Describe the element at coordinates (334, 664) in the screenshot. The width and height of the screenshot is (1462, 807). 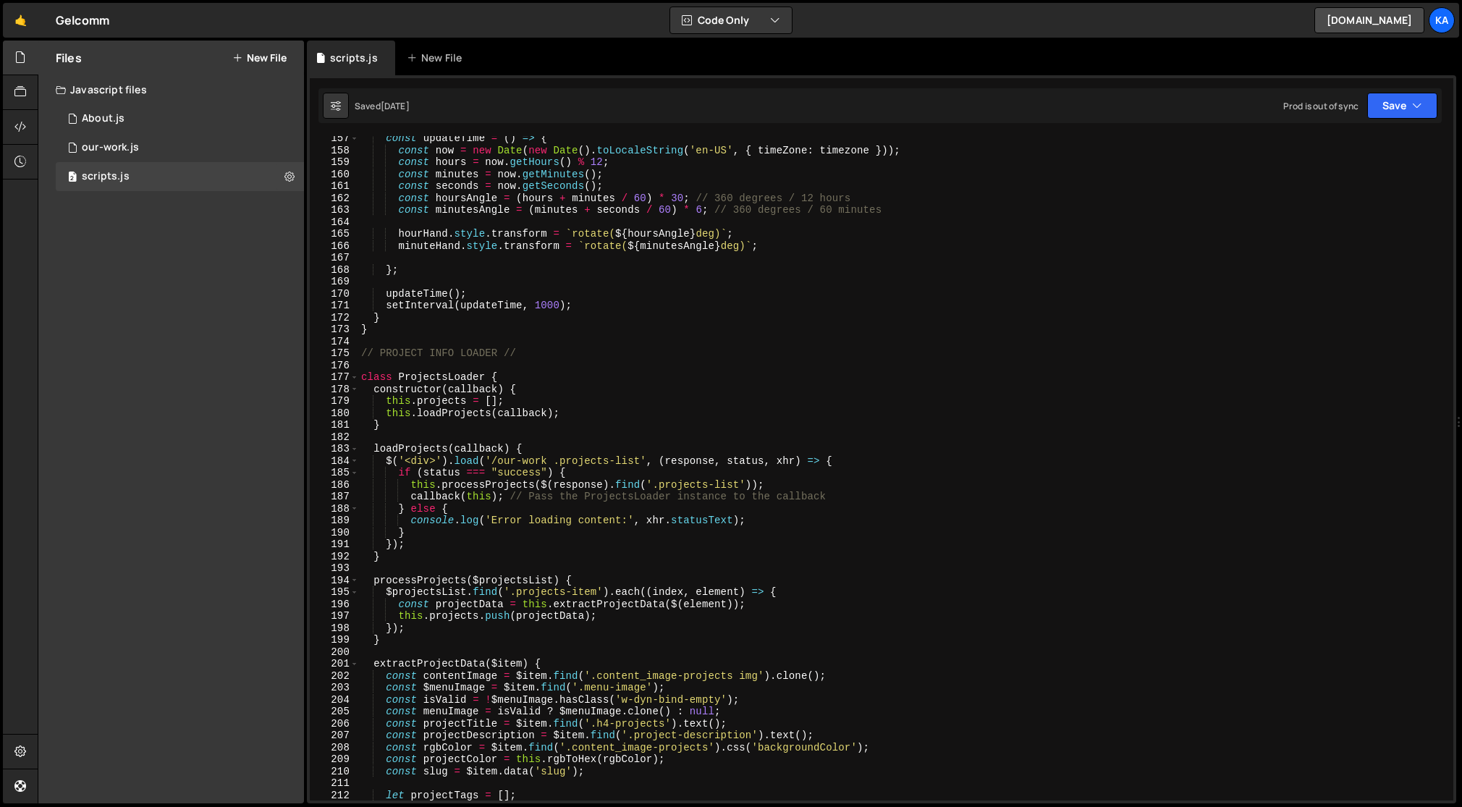
I see `div: 201` at that location.